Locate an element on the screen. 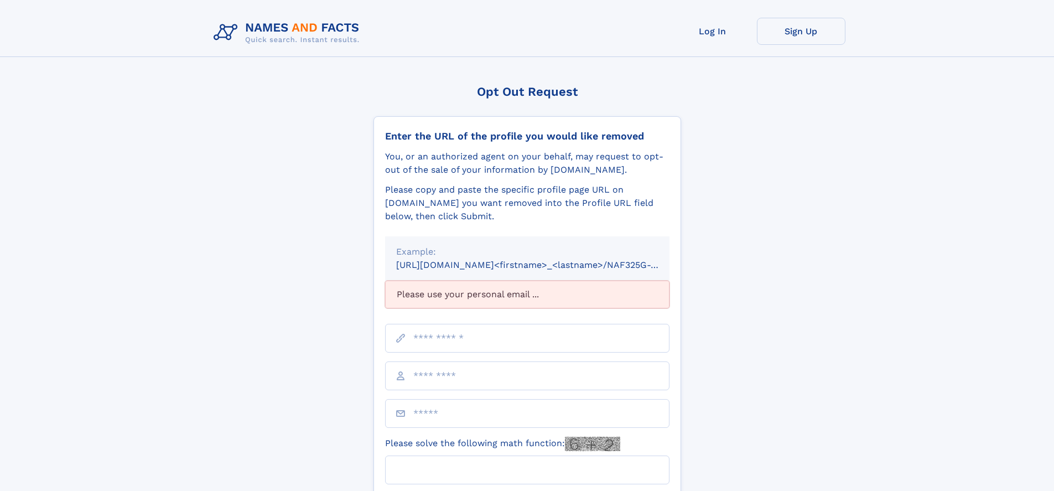  img: Logo Names and Facts is located at coordinates (289, 33).